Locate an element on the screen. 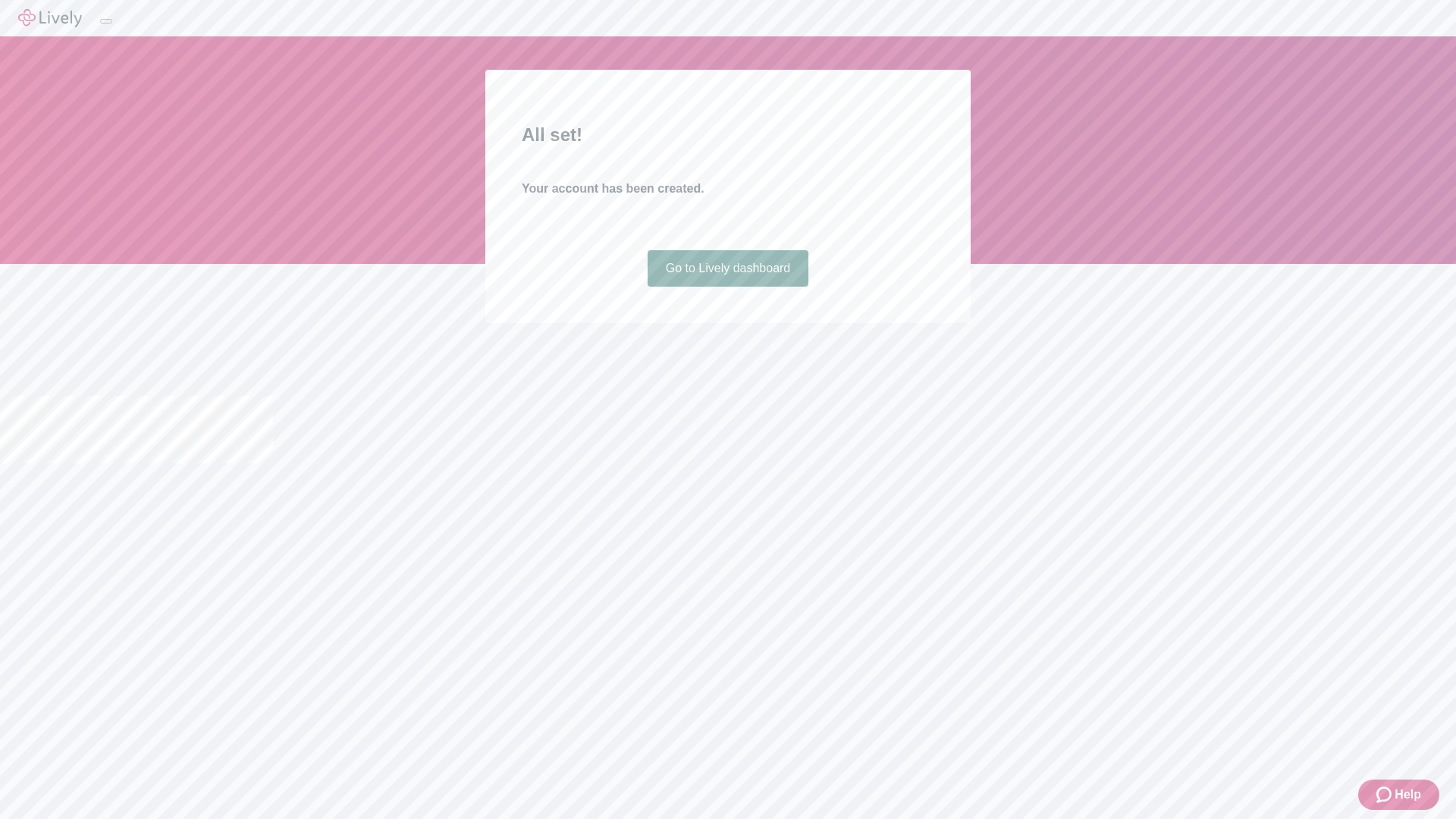  a: Go to Lively dashboard is located at coordinates (728, 269).